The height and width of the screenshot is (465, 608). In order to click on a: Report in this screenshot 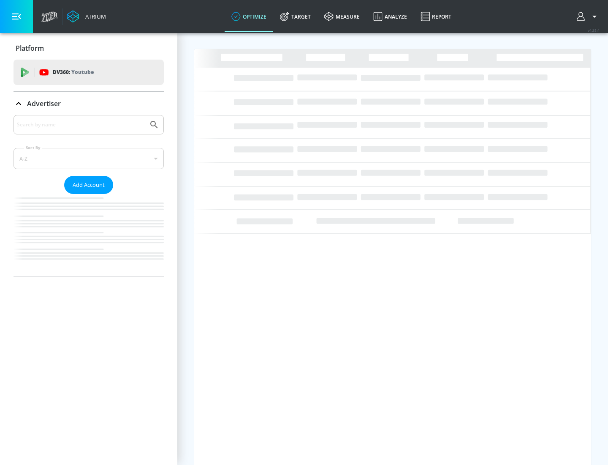, I will do `click(436, 16)`.